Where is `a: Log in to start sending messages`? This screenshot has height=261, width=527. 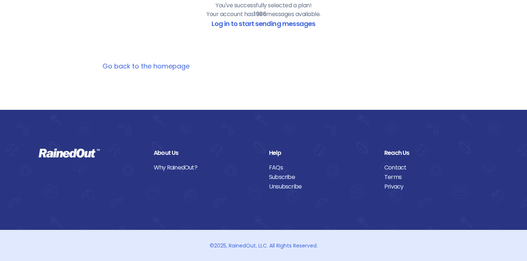 a: Log in to start sending messages is located at coordinates (263, 23).